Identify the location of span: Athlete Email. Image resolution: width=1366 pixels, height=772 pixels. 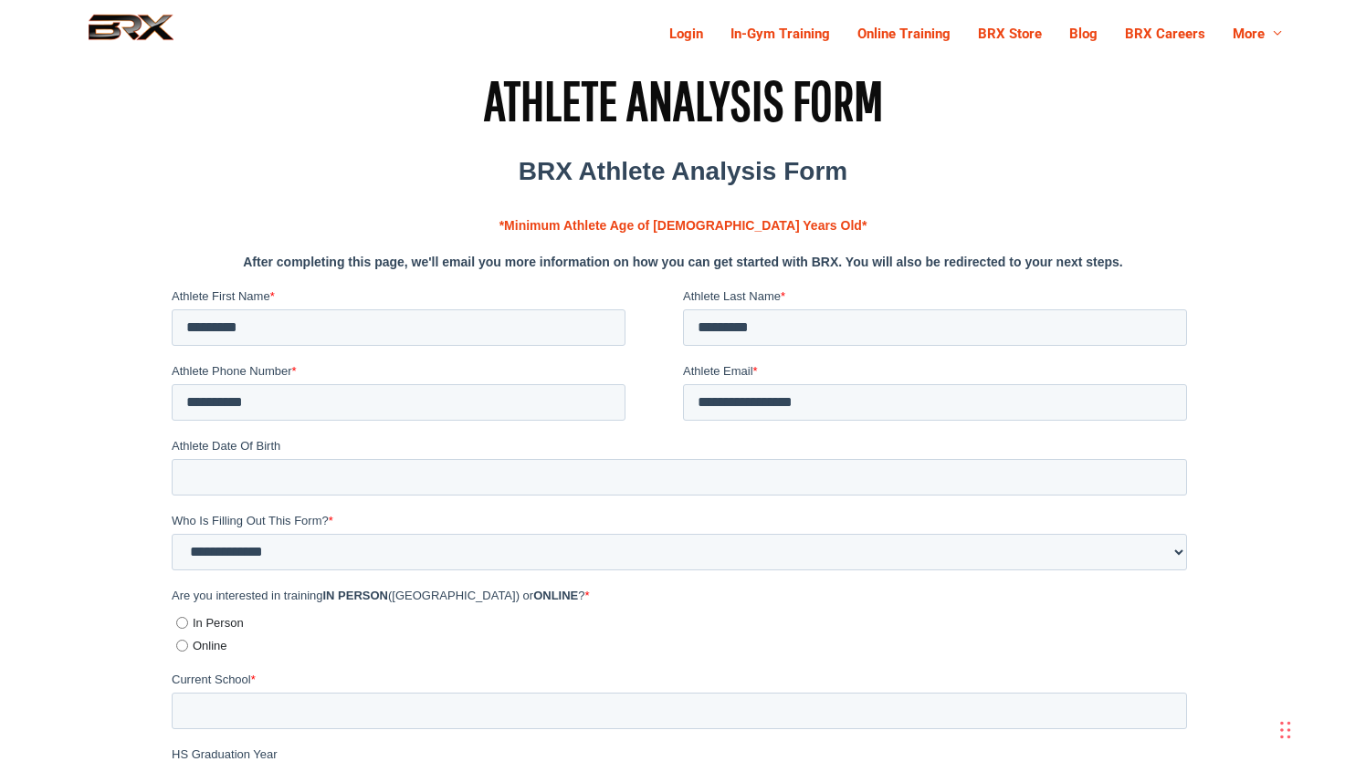
(718, 371).